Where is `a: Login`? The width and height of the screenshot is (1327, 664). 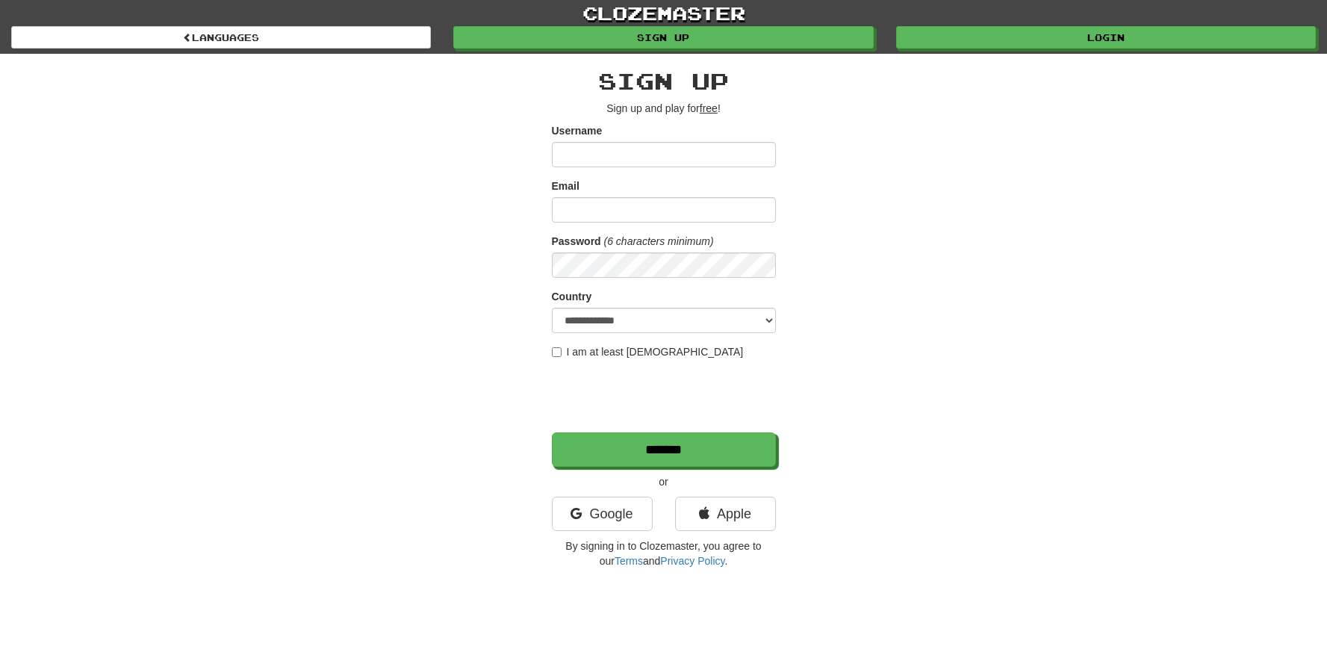 a: Login is located at coordinates (1106, 37).